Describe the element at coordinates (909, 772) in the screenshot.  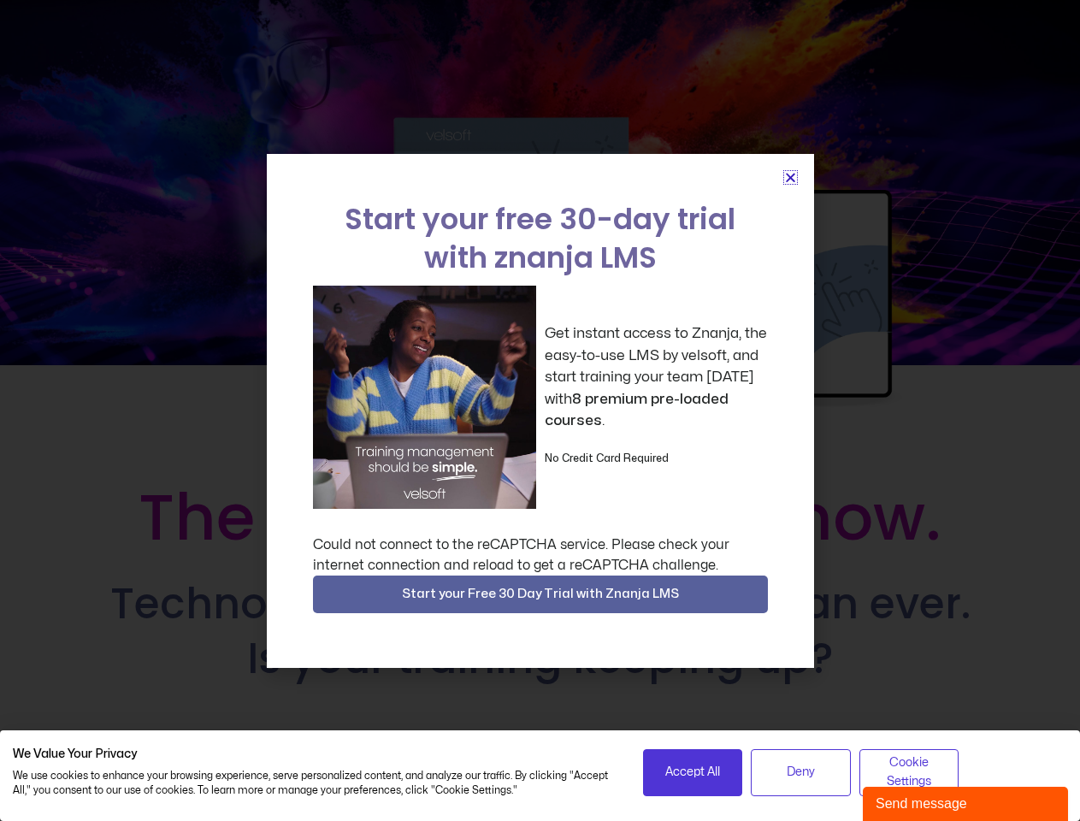
I see `span: Cookie Settings` at that location.